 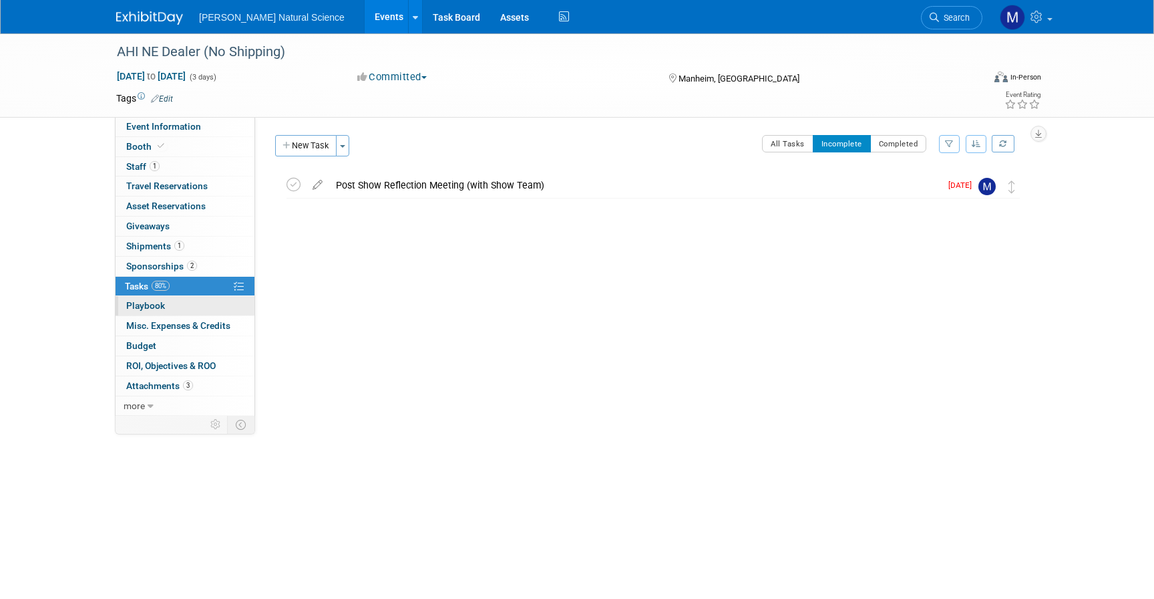 What do you see at coordinates (151, 76) in the screenshot?
I see `span: to` at bounding box center [151, 76].